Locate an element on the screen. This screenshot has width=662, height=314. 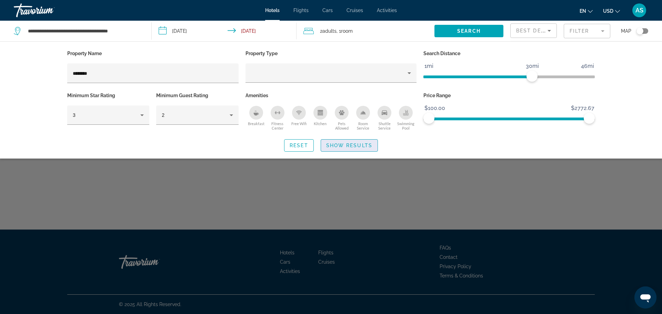
span: Hotels is located at coordinates (272, 10).